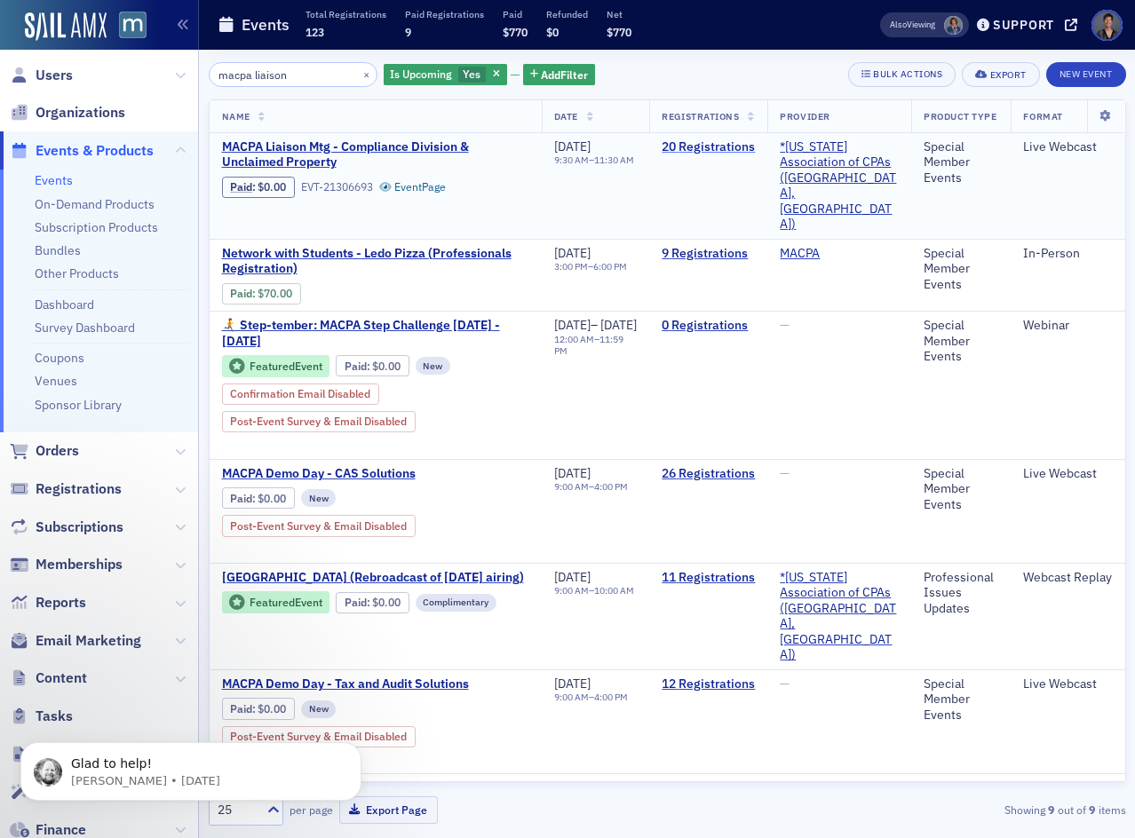 Image resolution: width=1135 pixels, height=838 pixels. What do you see at coordinates (567, 14) in the screenshot?
I see `p: Refunded` at bounding box center [567, 14].